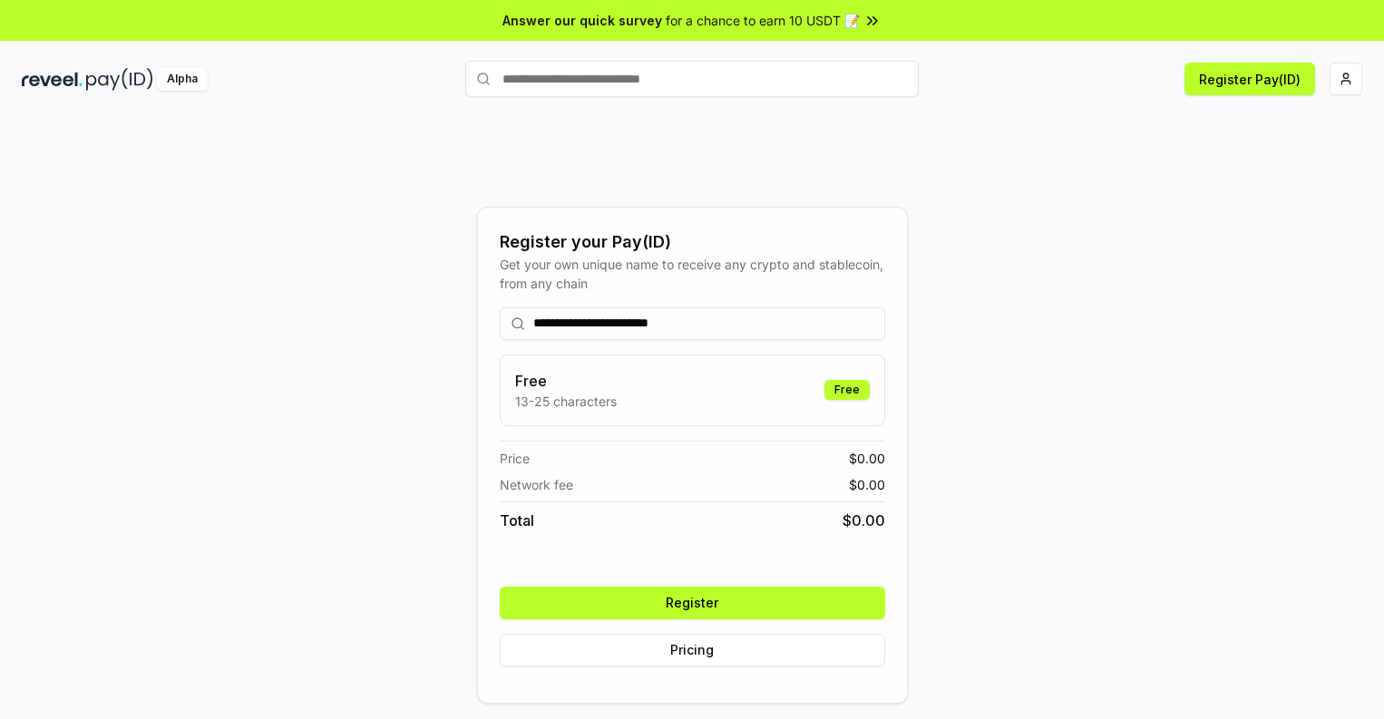 Image resolution: width=1384 pixels, height=719 pixels. Describe the element at coordinates (536, 484) in the screenshot. I see `span: Network fee` at that location.